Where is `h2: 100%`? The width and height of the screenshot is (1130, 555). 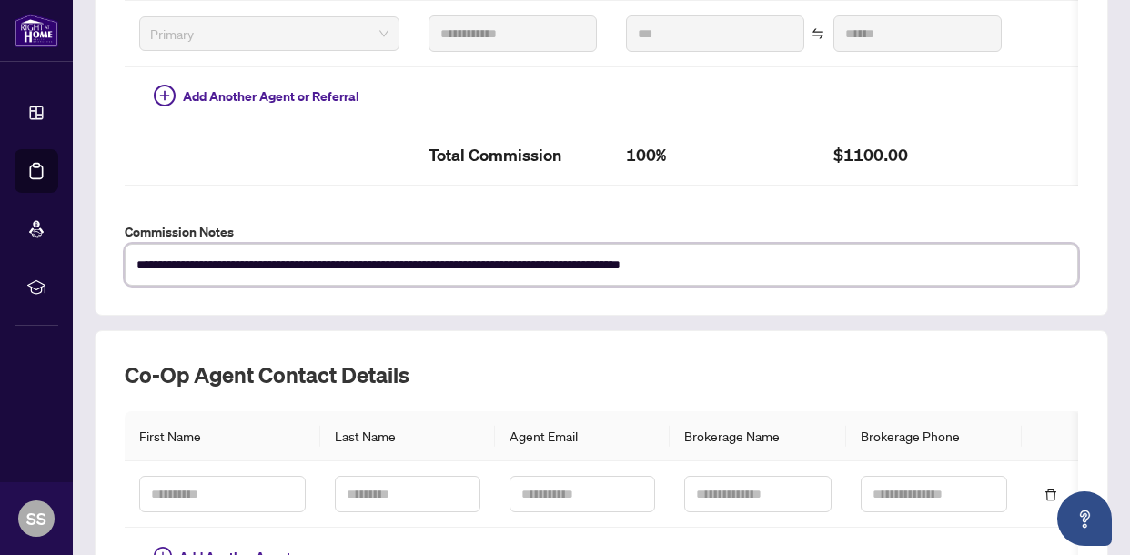
h2: 100% is located at coordinates (715, 156).